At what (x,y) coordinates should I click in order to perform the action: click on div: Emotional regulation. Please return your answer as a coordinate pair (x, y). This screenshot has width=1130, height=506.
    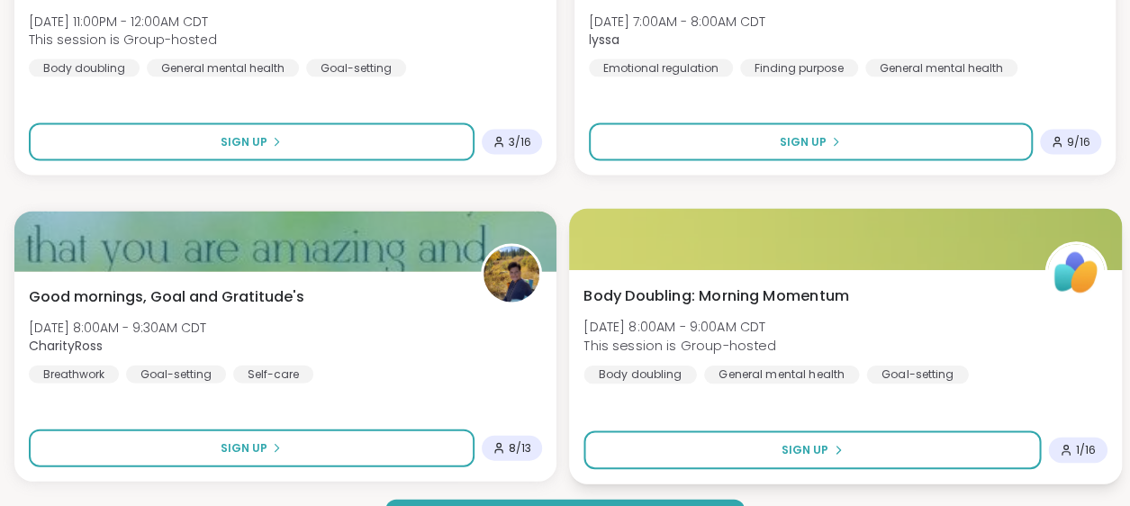
    Looking at the image, I should click on (661, 68).